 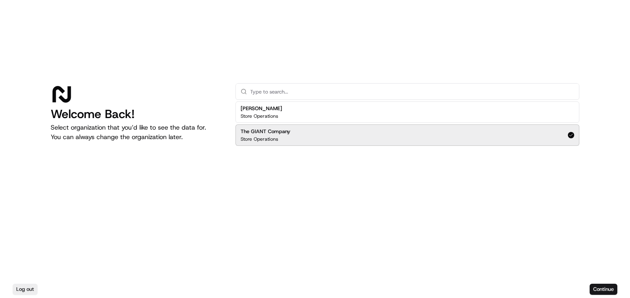 I want to click on button: Log out, so click(x=25, y=289).